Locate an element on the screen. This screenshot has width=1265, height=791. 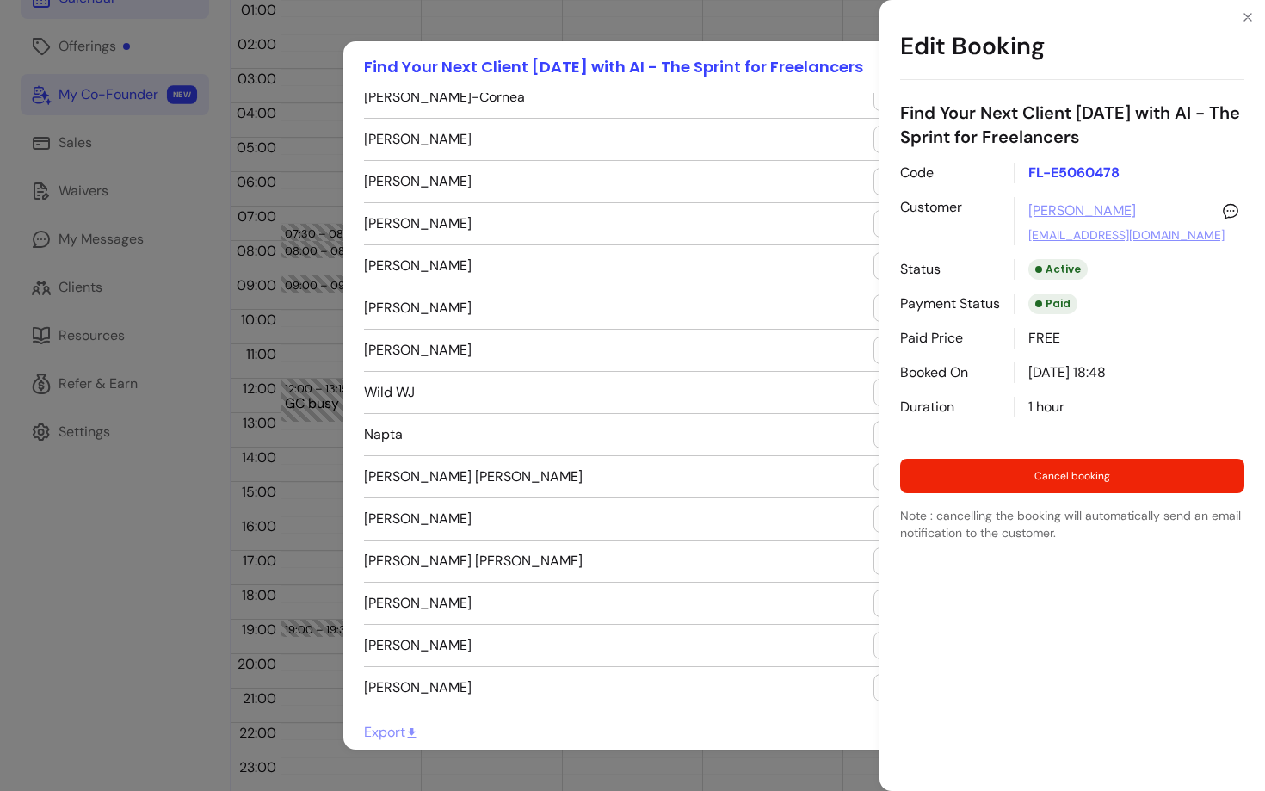
p: Payment Status is located at coordinates (950, 304).